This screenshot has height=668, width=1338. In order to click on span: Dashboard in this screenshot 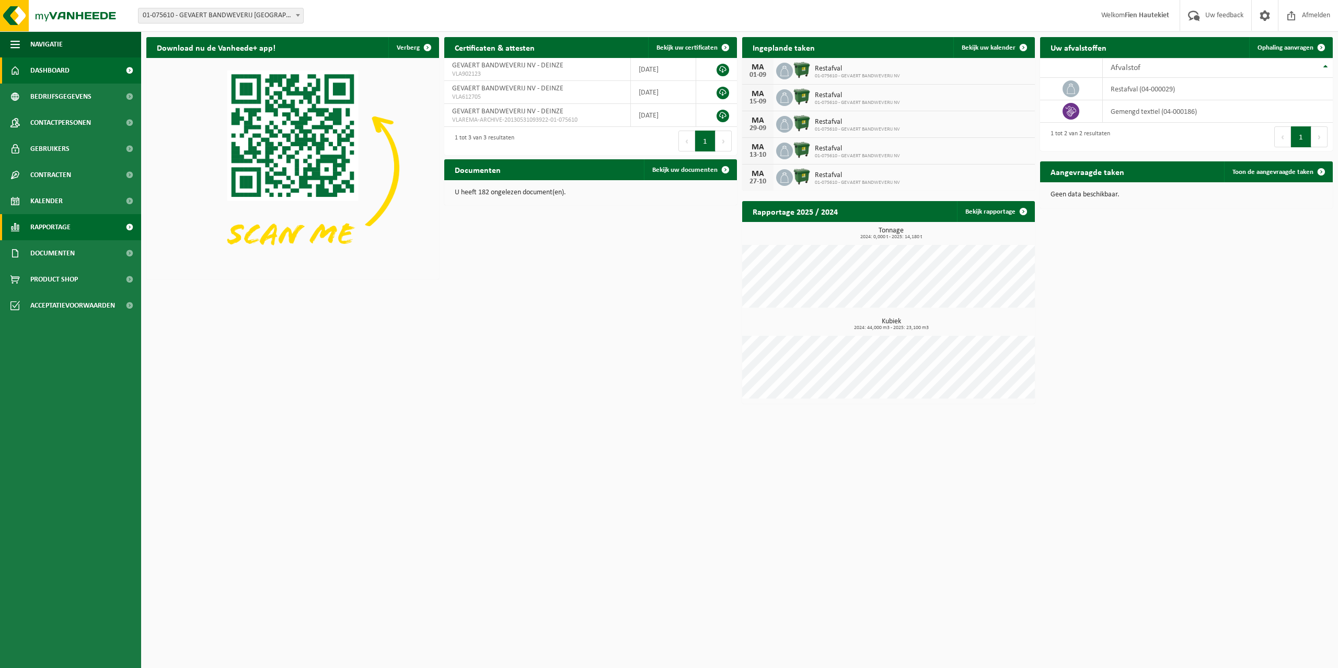, I will do `click(50, 71)`.